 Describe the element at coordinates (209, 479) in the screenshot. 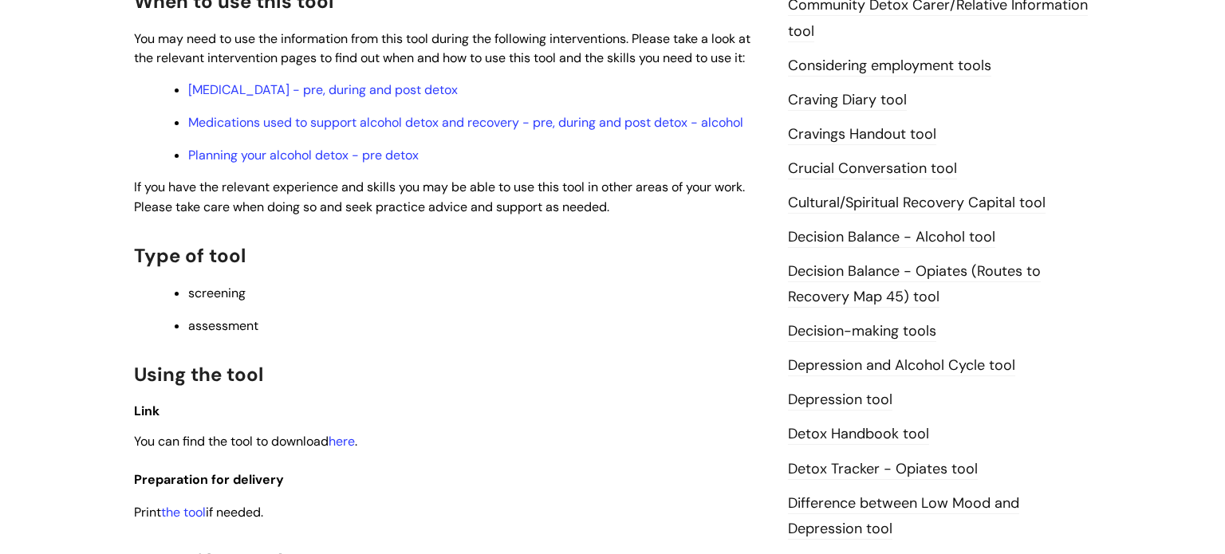

I see `span: Preparation for delivery` at that location.